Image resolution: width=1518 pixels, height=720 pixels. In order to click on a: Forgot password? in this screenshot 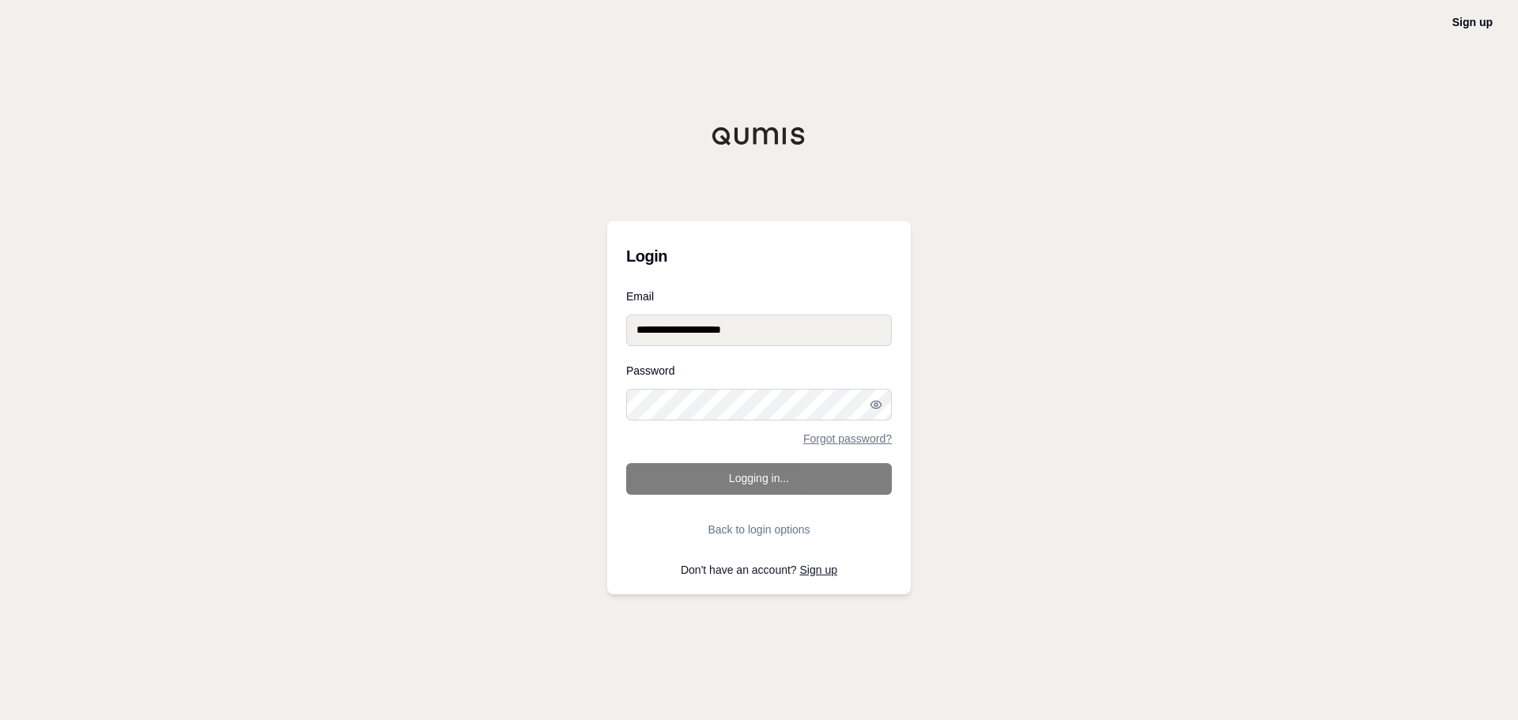, I will do `click(848, 439)`.